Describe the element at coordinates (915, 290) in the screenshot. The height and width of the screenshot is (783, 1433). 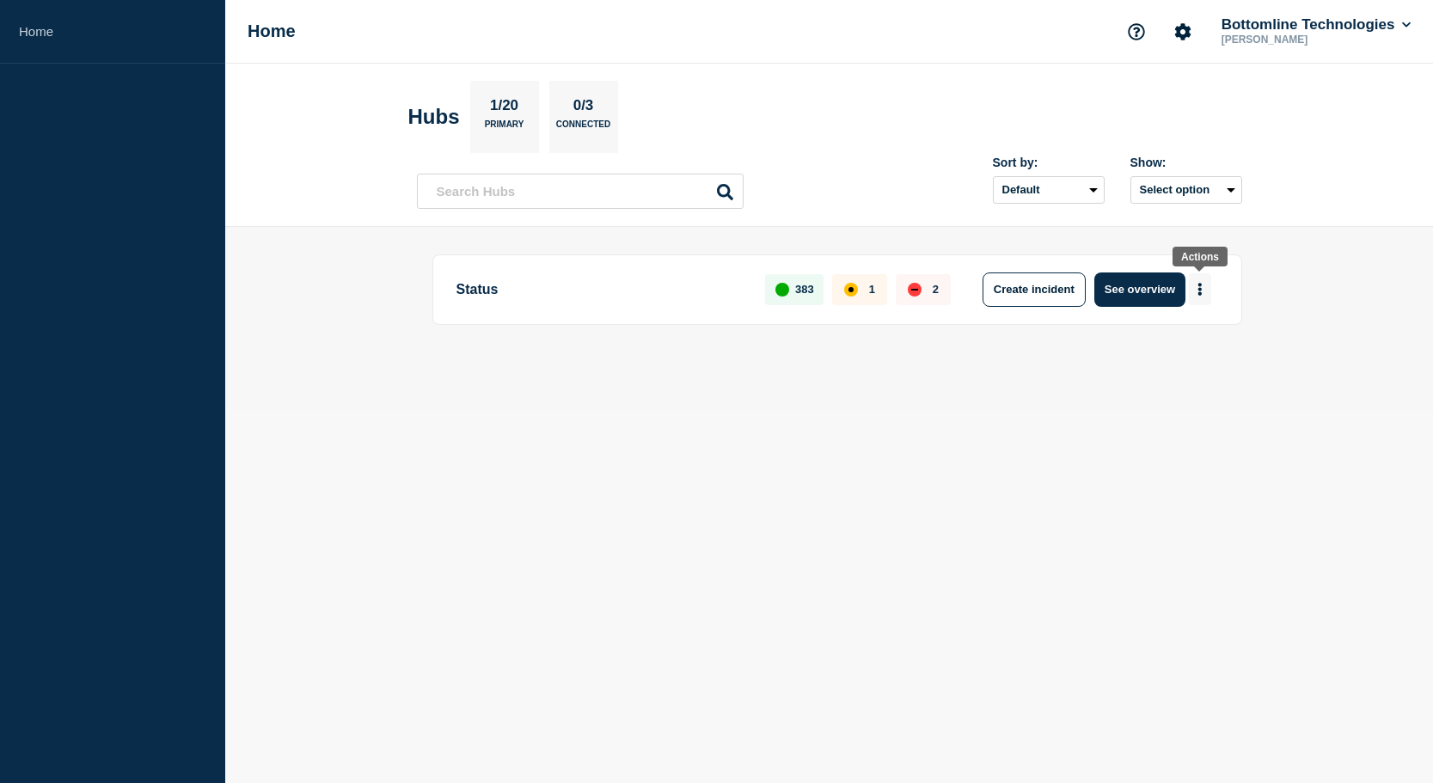
I see `div: down` at that location.